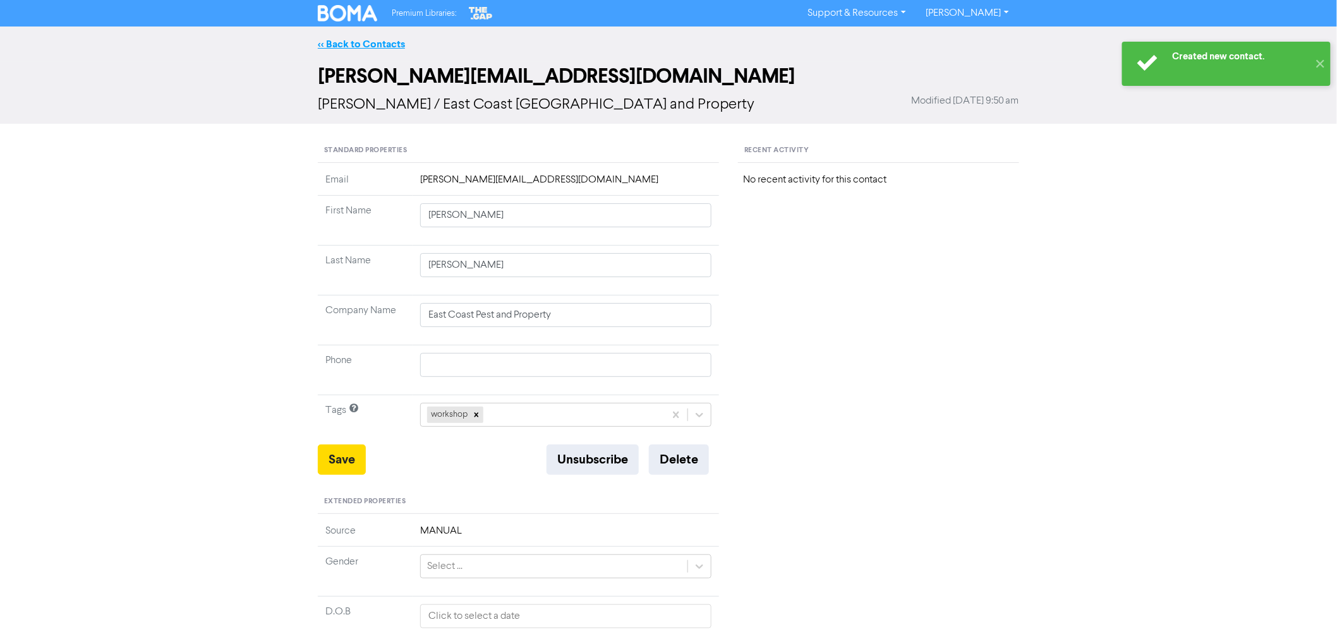 The width and height of the screenshot is (1337, 639). What do you see at coordinates (857, 13) in the screenshot?
I see `a: Support & Resources` at bounding box center [857, 13].